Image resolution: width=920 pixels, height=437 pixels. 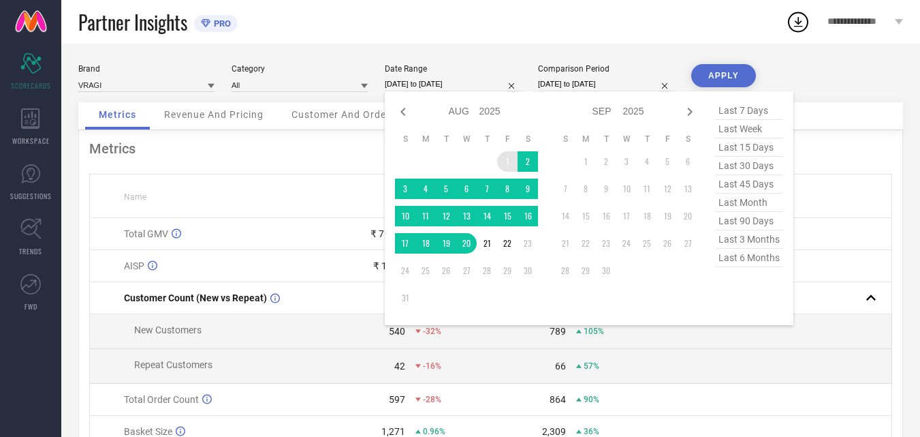 I want to click on td: Fri Aug 29 2025, so click(x=507, y=270).